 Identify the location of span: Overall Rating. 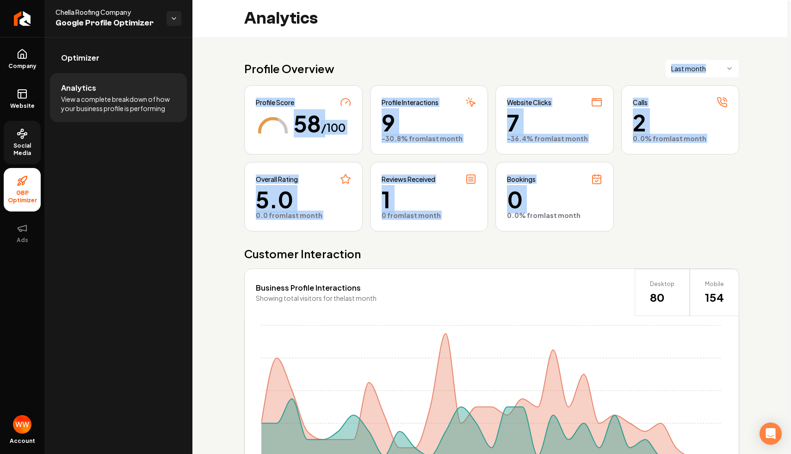
(277, 179).